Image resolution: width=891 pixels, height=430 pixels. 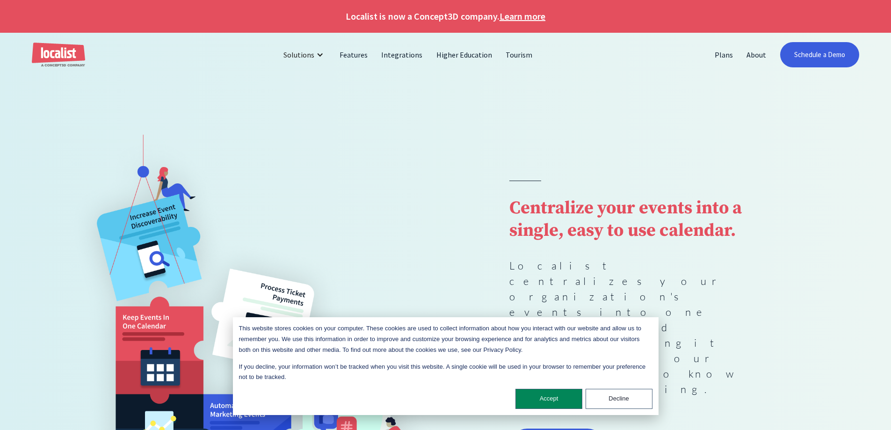 I want to click on a: Tourism, so click(x=519, y=55).